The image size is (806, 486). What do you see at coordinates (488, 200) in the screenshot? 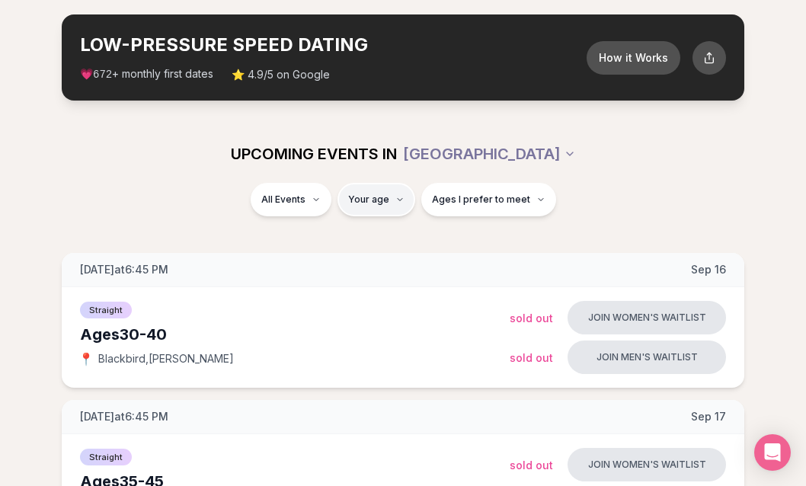
I see `button: Ages I prefer to meet` at bounding box center [488, 200].